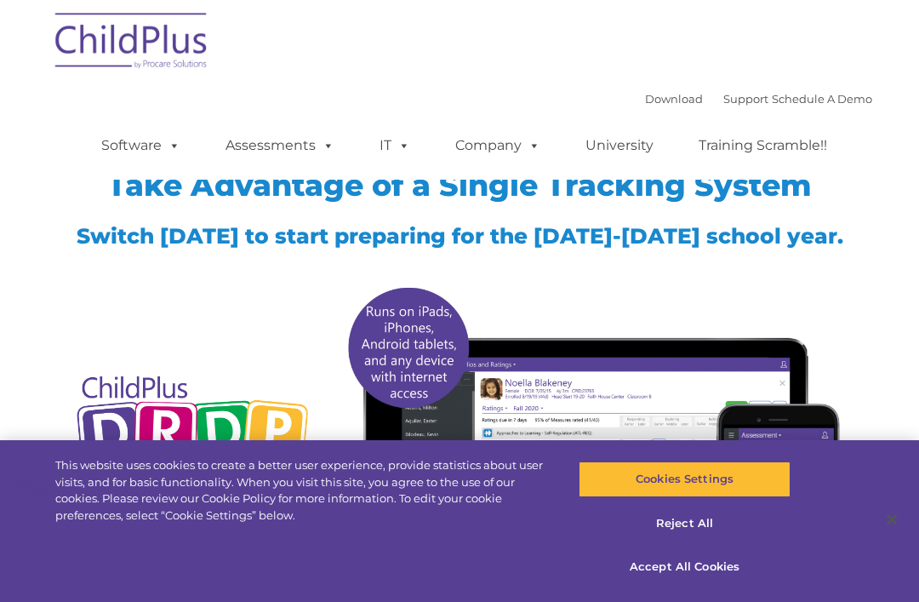  Describe the element at coordinates (132, 43) in the screenshot. I see `img: ChildPlus by Procare Solutions` at that location.